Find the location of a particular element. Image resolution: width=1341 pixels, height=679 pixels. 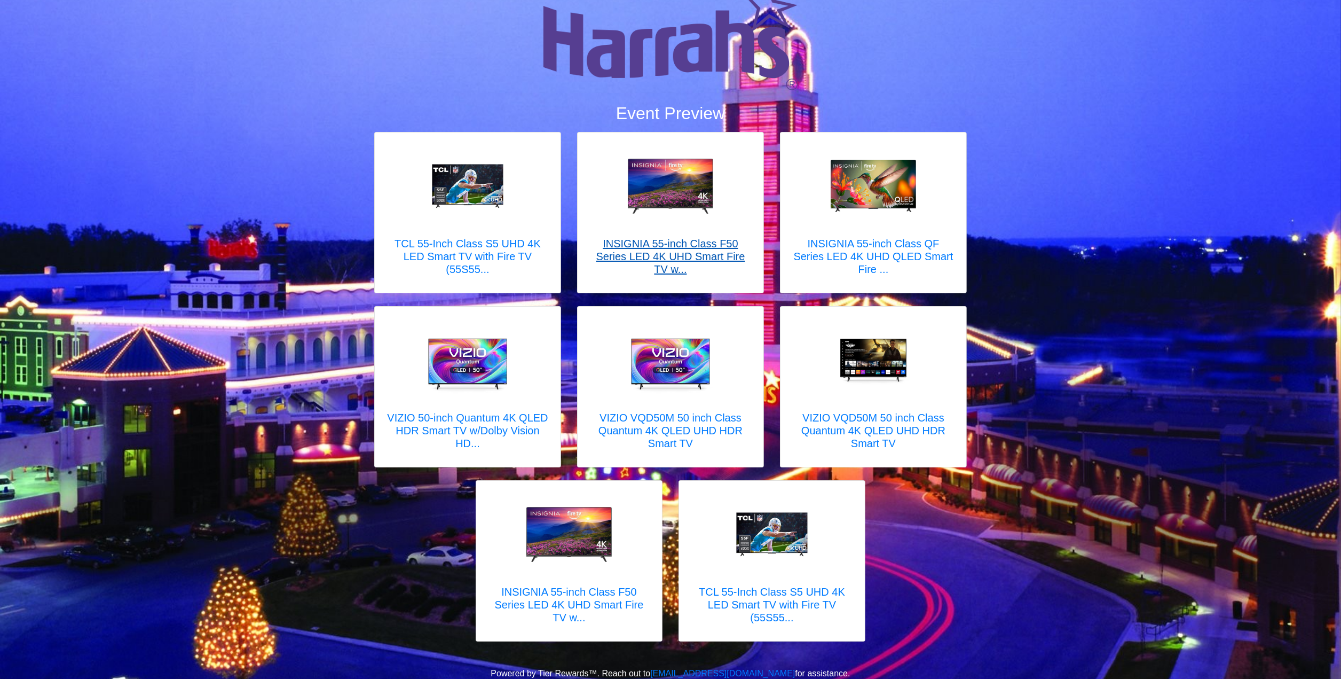

span: Powered by Tier Rewards™. Reach out to for assistance. is located at coordinates (670, 673).